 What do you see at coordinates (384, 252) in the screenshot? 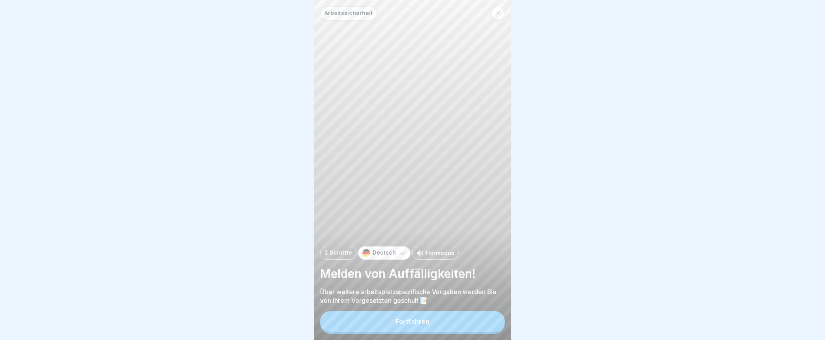
I see `p: Deutsch` at bounding box center [384, 252].